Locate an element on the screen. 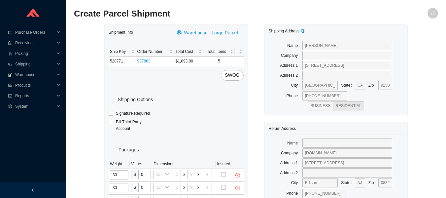 The image size is (446, 198). span: Total Cost is located at coordinates (187, 52).